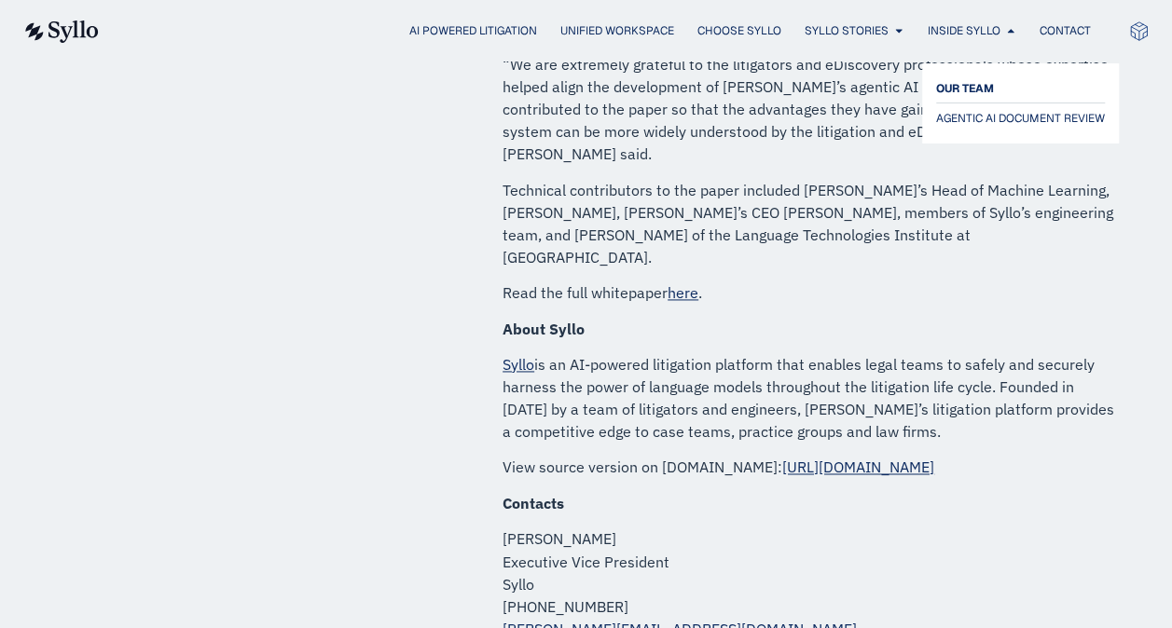 Image resolution: width=1172 pixels, height=628 pixels. Describe the element at coordinates (1020, 89) in the screenshot. I see `a: OUR TEAM` at that location.